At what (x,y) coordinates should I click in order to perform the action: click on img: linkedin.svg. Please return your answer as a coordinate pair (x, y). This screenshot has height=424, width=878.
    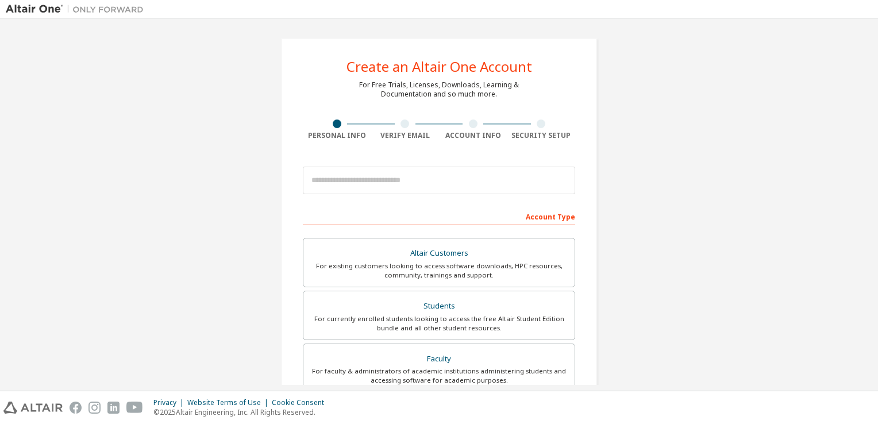
    Looking at the image, I should click on (113, 408).